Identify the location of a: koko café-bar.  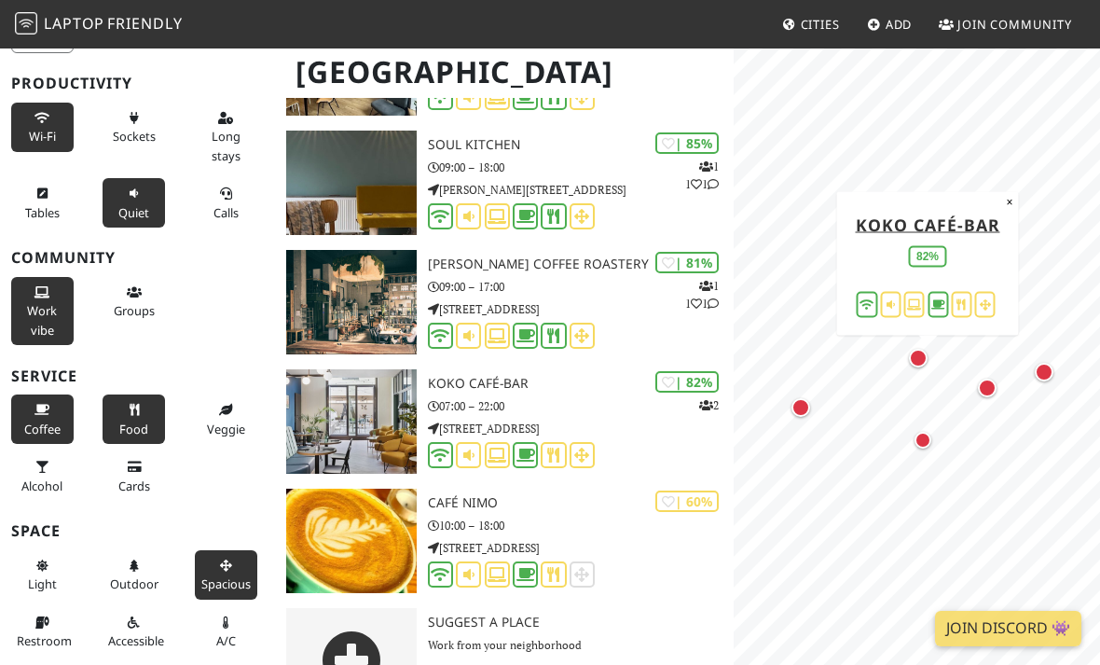
(927, 224).